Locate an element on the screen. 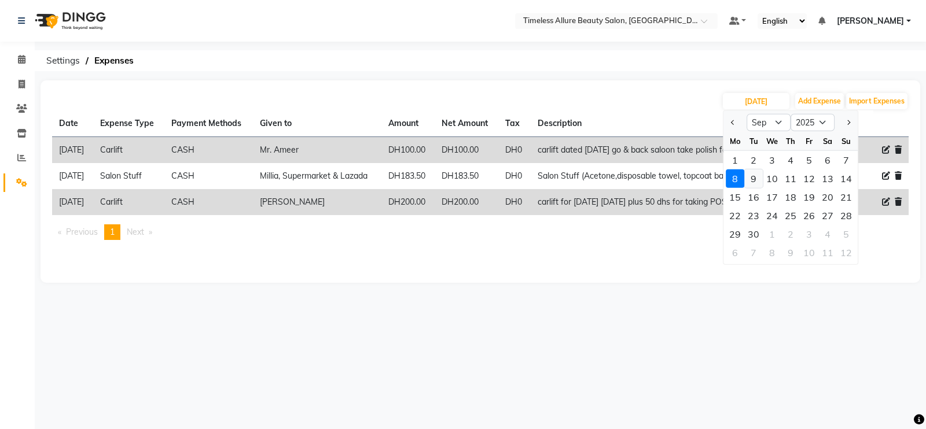  div: Thursday, October 2, 2025 is located at coordinates (791, 234).